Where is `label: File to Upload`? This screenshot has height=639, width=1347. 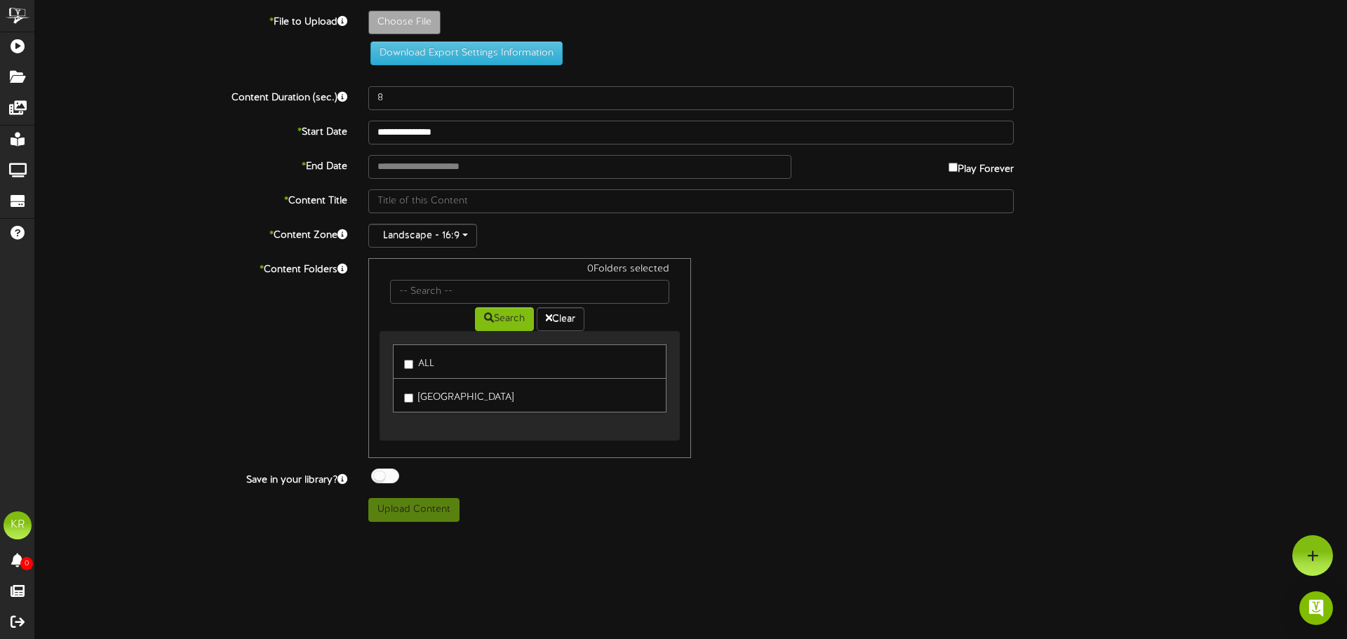 label: File to Upload is located at coordinates (191, 20).